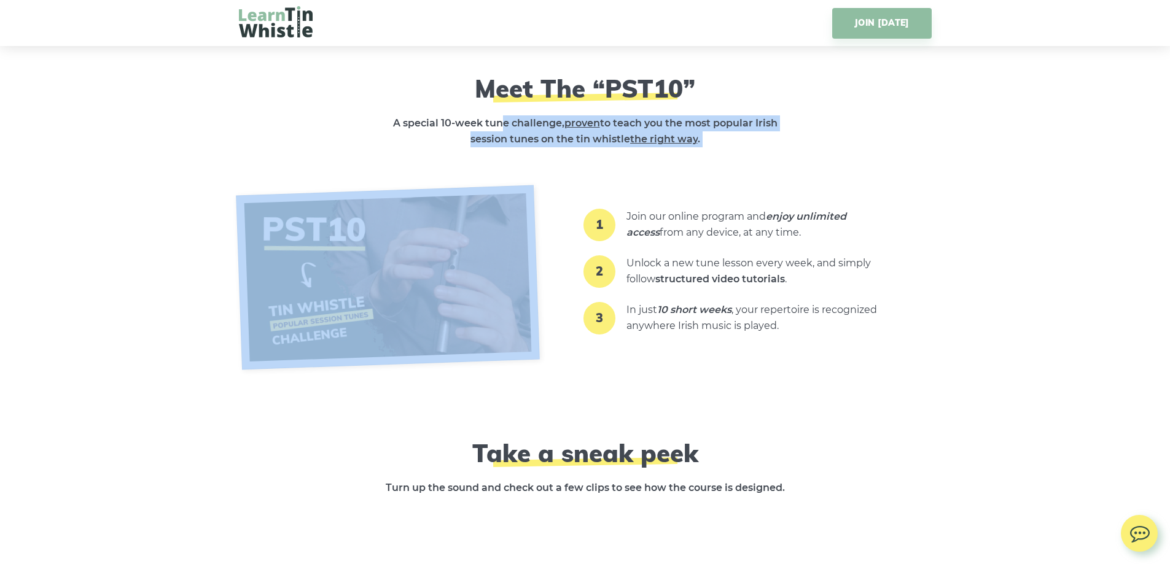 The height and width of the screenshot is (564, 1170). Describe the element at coordinates (694, 310) in the screenshot. I see `strong: 10 short weeks` at that location.